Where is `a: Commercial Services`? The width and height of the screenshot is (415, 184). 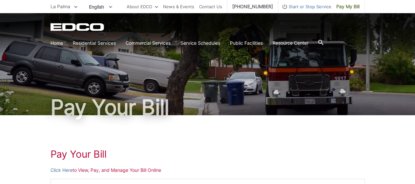 a: Commercial Services is located at coordinates (148, 43).